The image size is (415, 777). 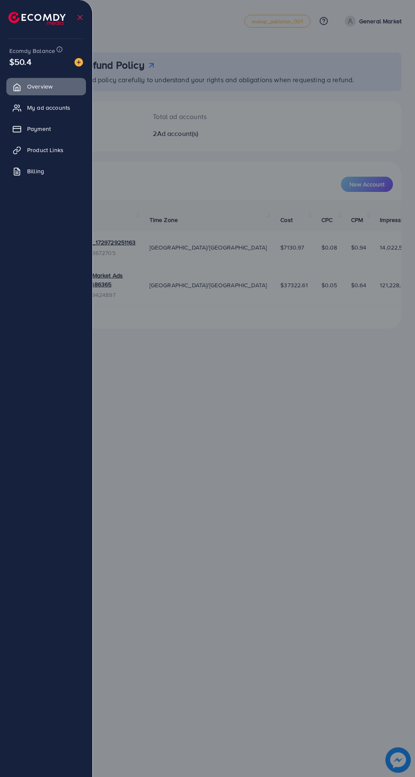 I want to click on a: My ad accounts, so click(x=46, y=108).